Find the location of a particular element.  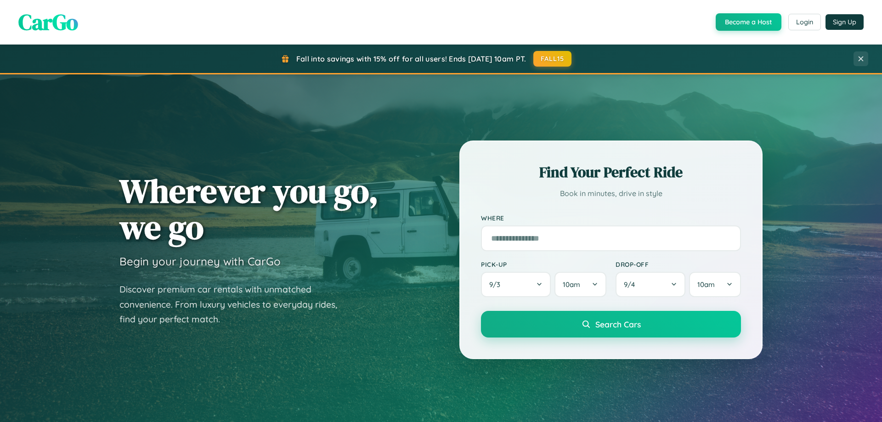

span: CarGo is located at coordinates (48, 22).